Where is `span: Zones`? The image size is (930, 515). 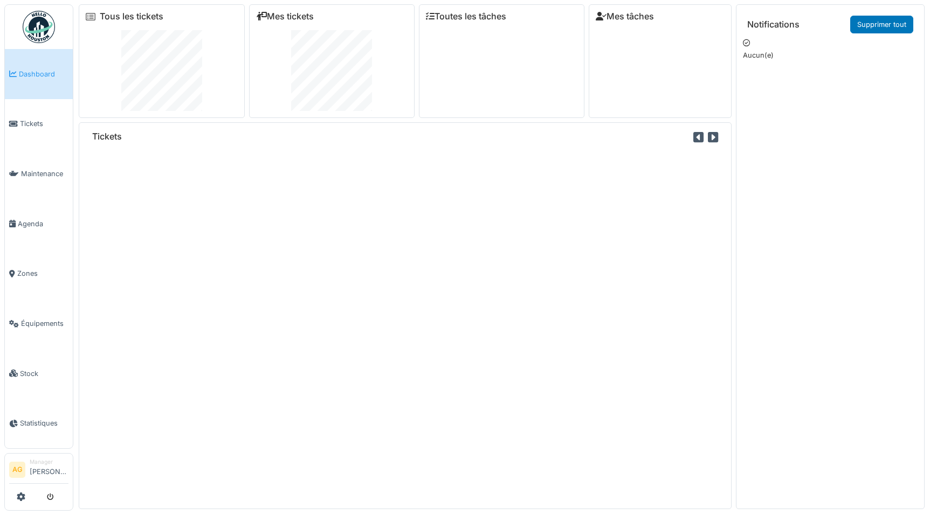
span: Zones is located at coordinates (43, 273).